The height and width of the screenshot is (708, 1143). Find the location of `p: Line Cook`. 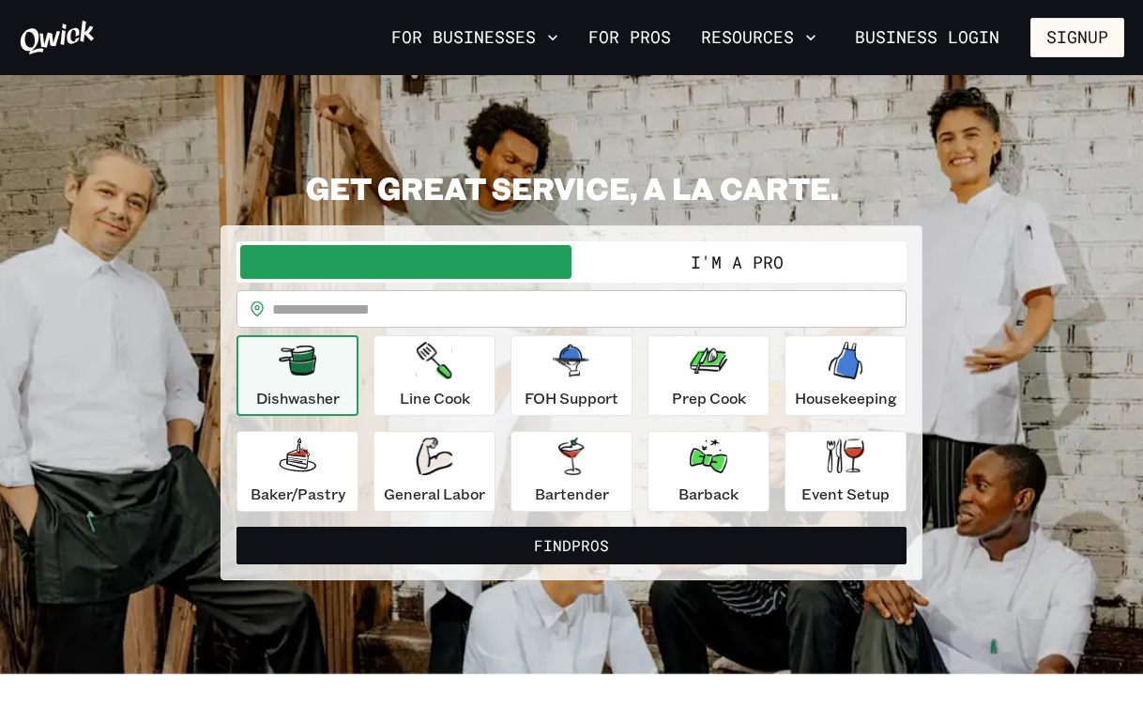

p: Line Cook is located at coordinates (435, 398).